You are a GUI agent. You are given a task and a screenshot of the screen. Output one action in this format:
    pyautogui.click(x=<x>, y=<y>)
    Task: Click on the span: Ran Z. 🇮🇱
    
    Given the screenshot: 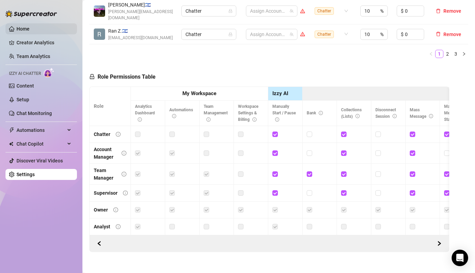 What is the action you would take?
    pyautogui.click(x=140, y=31)
    